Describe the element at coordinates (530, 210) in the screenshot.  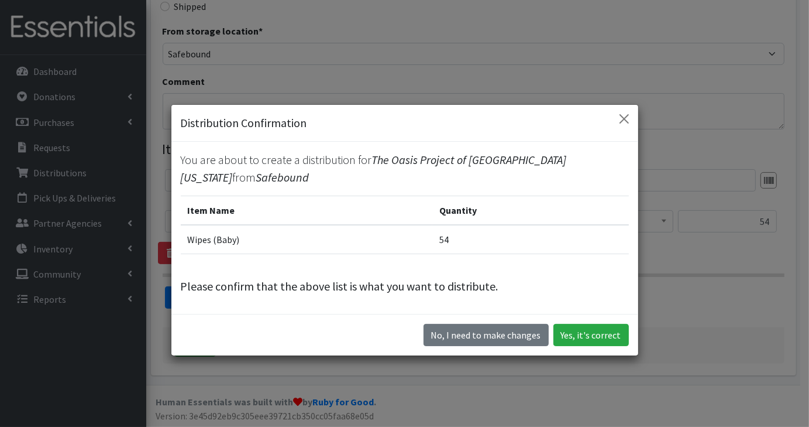
I see `th: Quantity` at that location.